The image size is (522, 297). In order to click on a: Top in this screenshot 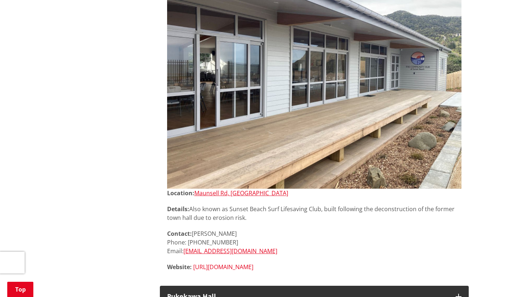, I will do `click(20, 290)`.